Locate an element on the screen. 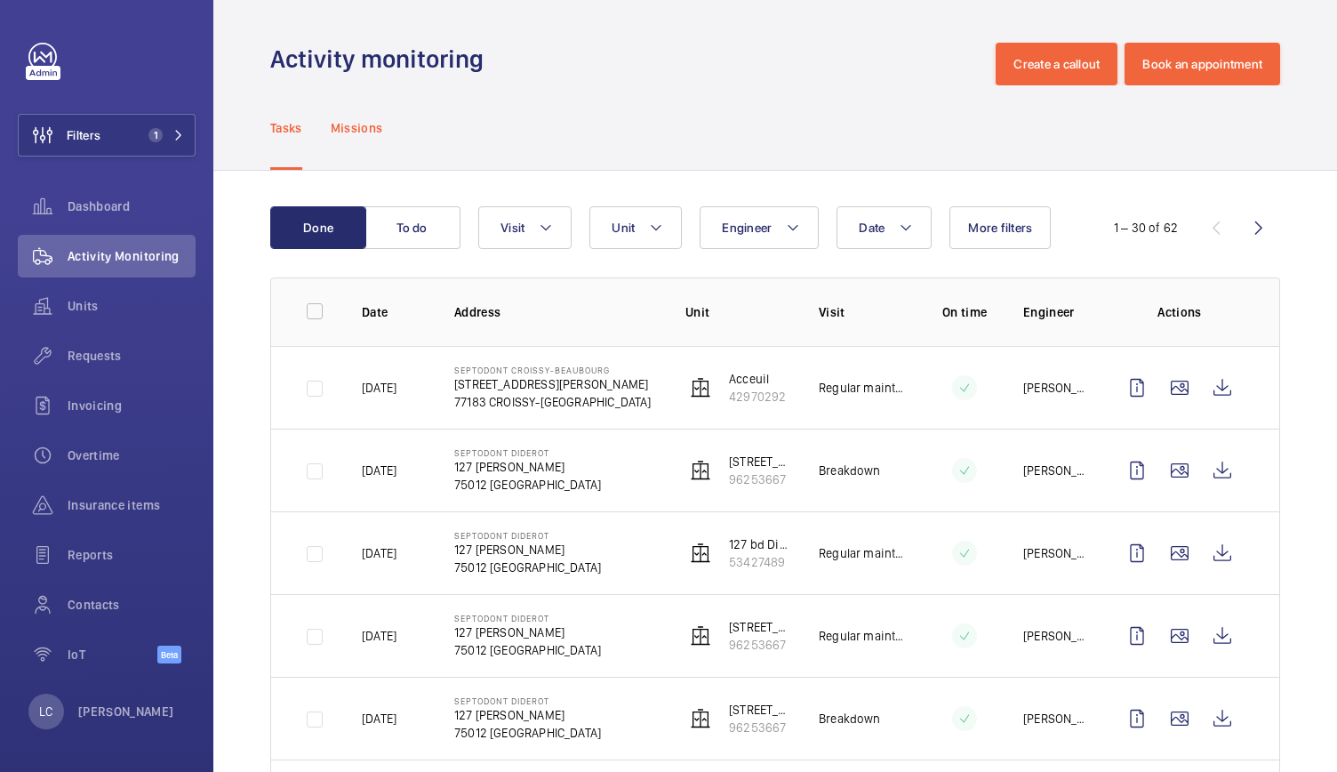  span: Contacts is located at coordinates (132, 604).